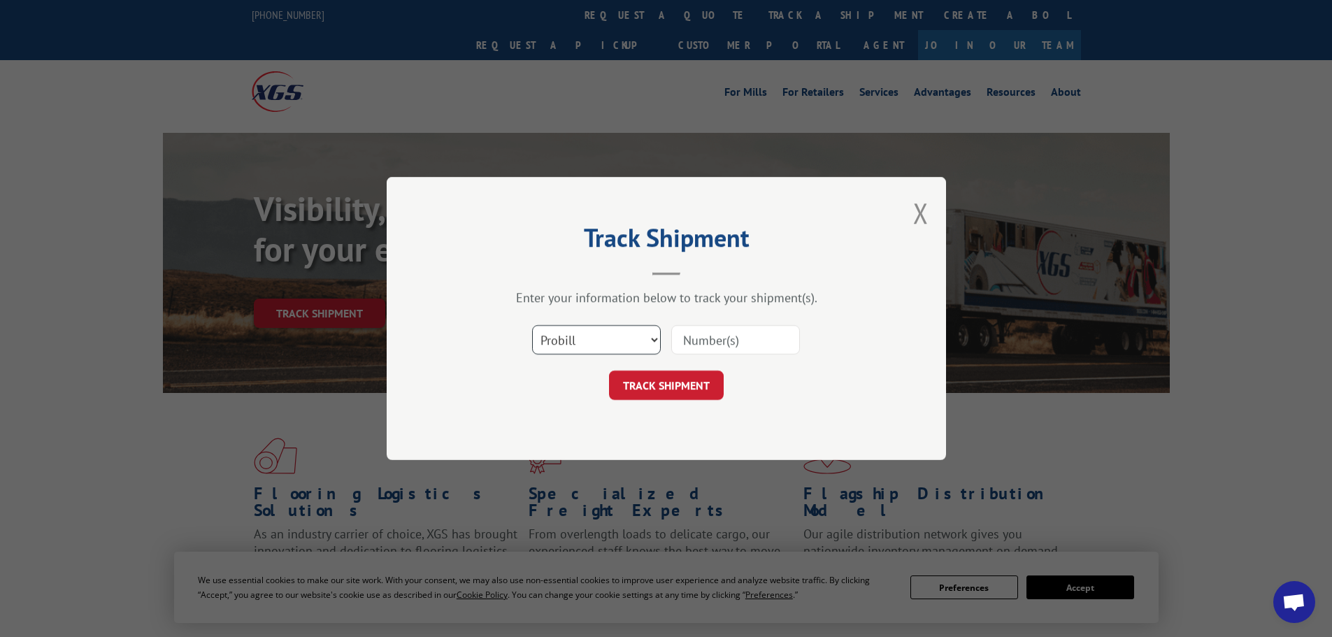 Image resolution: width=1332 pixels, height=637 pixels. What do you see at coordinates (1294, 602) in the screenshot?
I see `div: Open chat` at bounding box center [1294, 602].